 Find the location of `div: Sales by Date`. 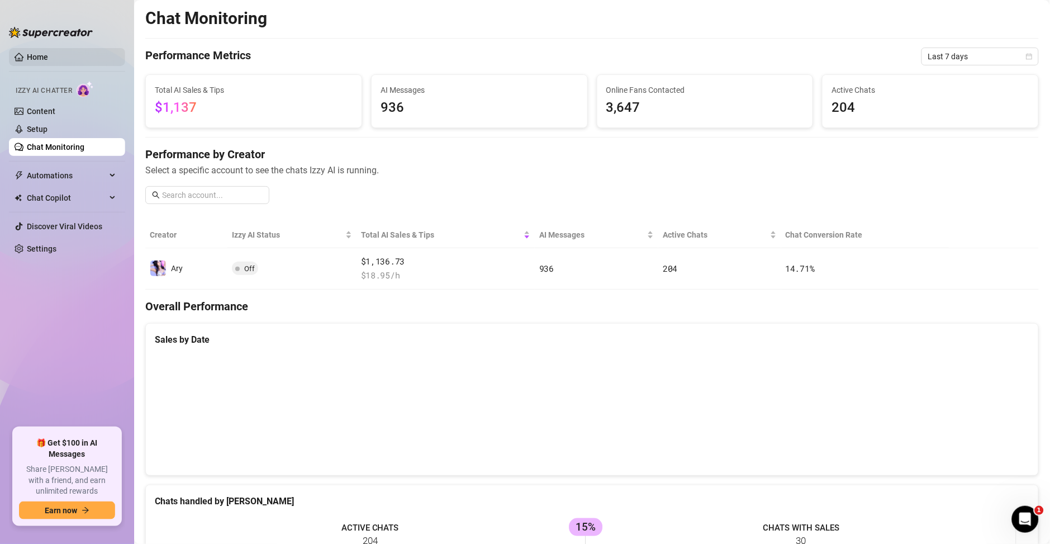

div: Sales by Date is located at coordinates (592, 339).